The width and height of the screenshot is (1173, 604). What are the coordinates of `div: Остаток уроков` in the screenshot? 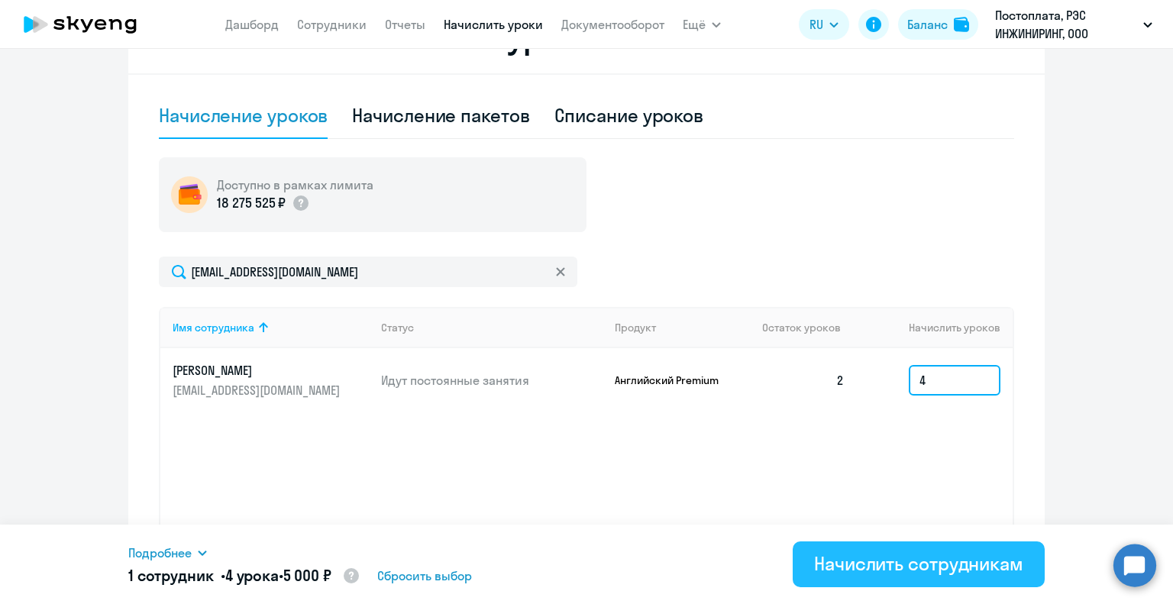 It's located at (809, 328).